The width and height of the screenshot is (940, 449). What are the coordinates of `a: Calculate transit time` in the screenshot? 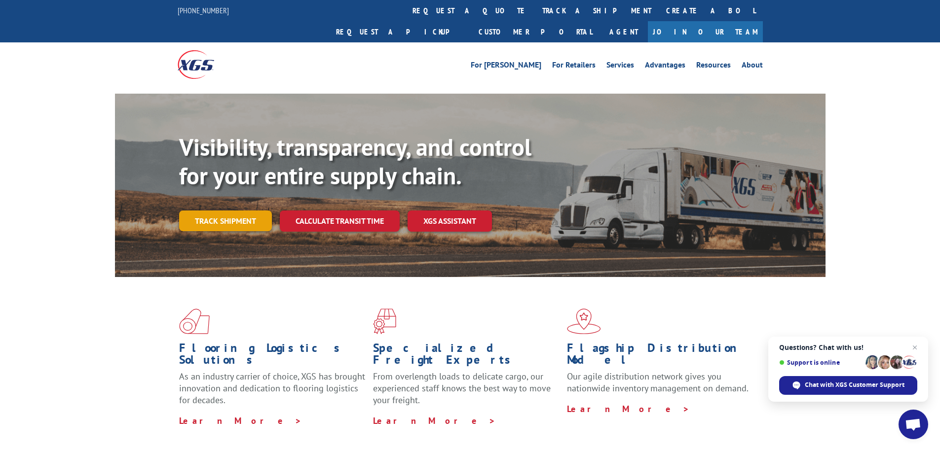 It's located at (339, 221).